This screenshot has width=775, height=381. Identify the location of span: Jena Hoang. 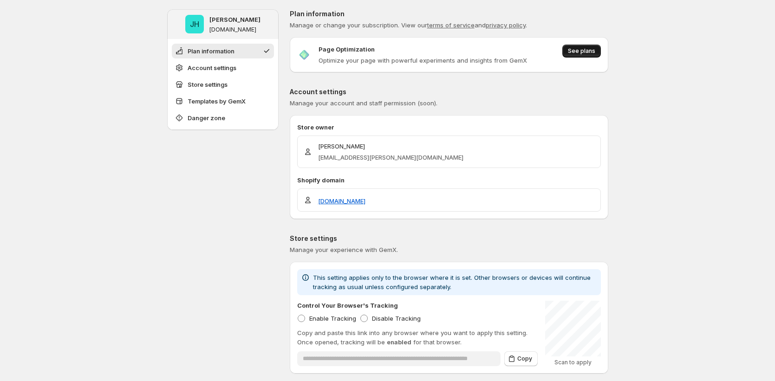
(195, 24).